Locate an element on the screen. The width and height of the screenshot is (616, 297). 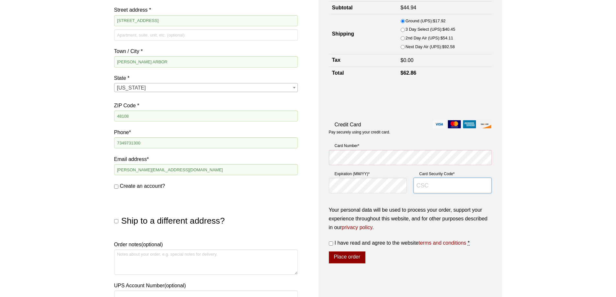
th: Tax is located at coordinates (363, 60).